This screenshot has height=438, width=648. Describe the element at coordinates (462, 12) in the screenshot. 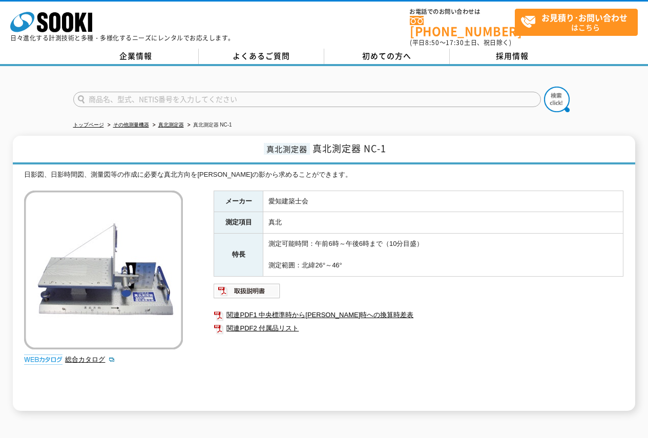

I see `span: お電話でのお問い合わせは` at that location.